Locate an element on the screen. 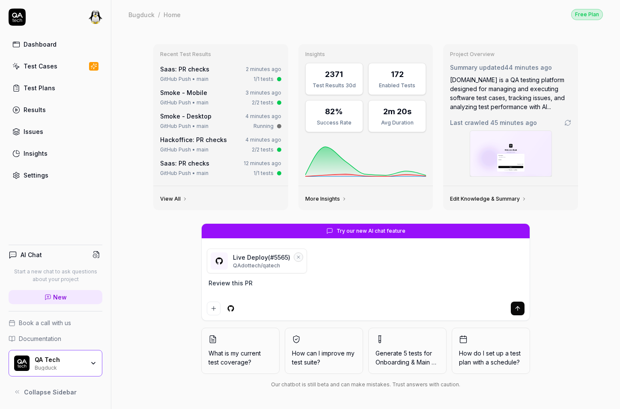  div: Running is located at coordinates (263, 126).